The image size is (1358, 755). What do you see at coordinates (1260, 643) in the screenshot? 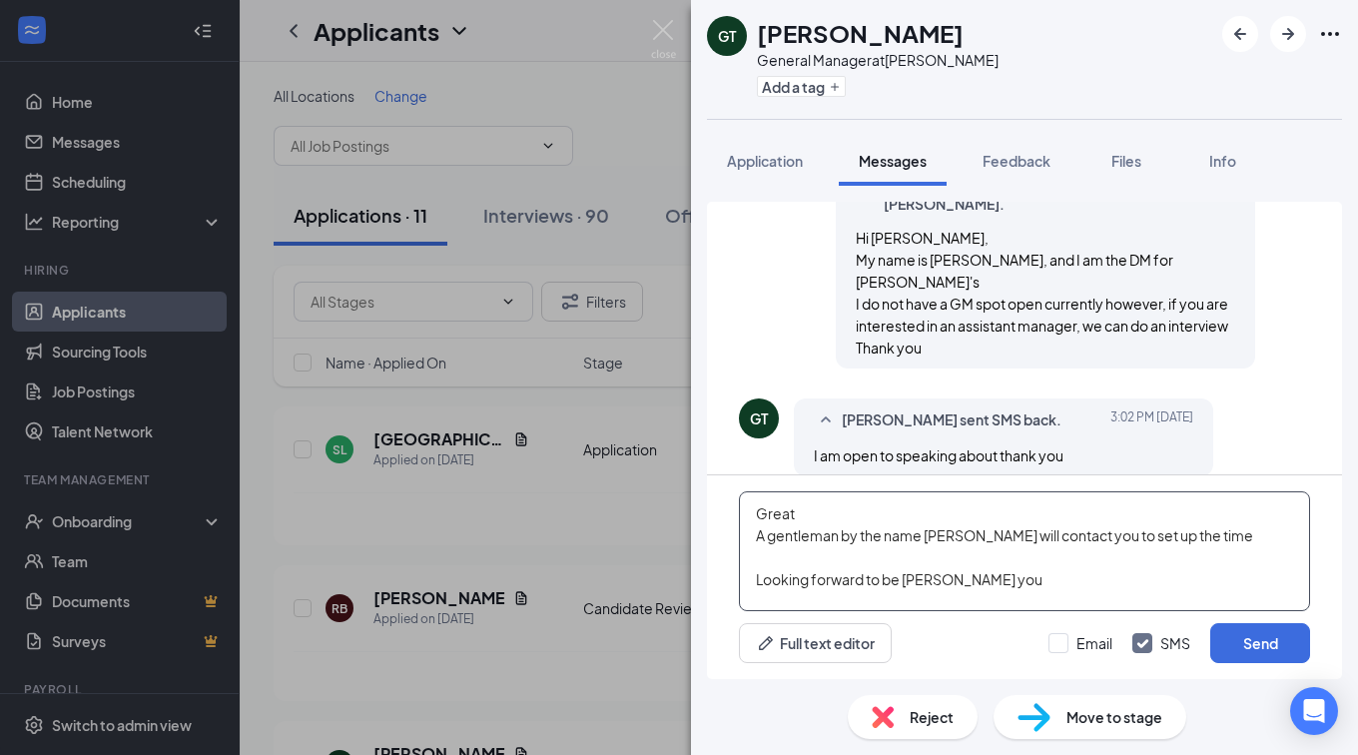
I see `button: Send` at bounding box center [1260, 643].